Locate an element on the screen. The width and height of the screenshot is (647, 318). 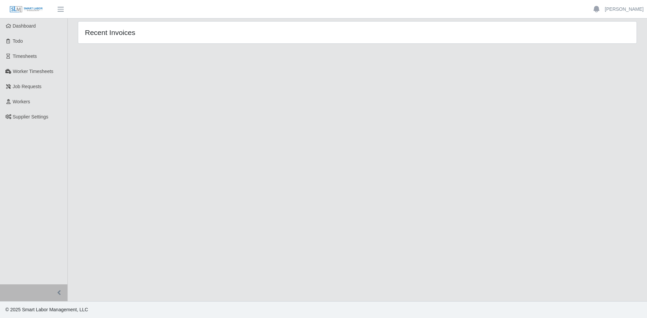
span: Dashboard is located at coordinates (24, 26).